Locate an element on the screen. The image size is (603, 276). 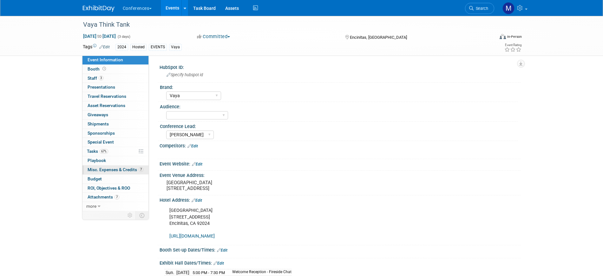
span: Shipments is located at coordinates (98, 124).